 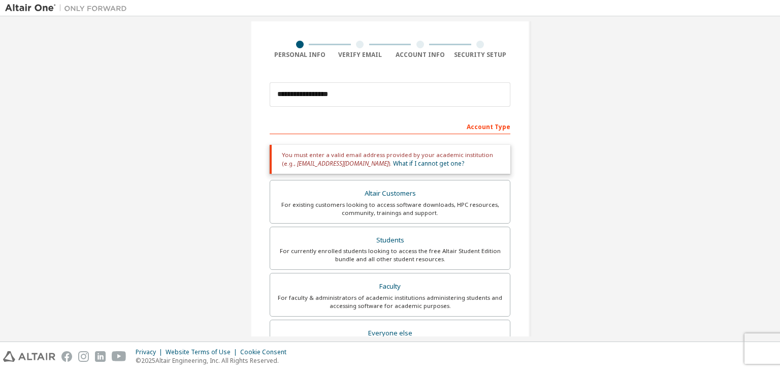 What do you see at coordinates (119, 356) in the screenshot?
I see `img: youtube.svg` at bounding box center [119, 356].